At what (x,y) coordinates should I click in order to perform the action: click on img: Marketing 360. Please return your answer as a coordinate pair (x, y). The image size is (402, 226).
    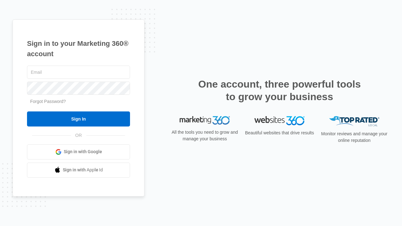
    Looking at the image, I should click on (205, 121).